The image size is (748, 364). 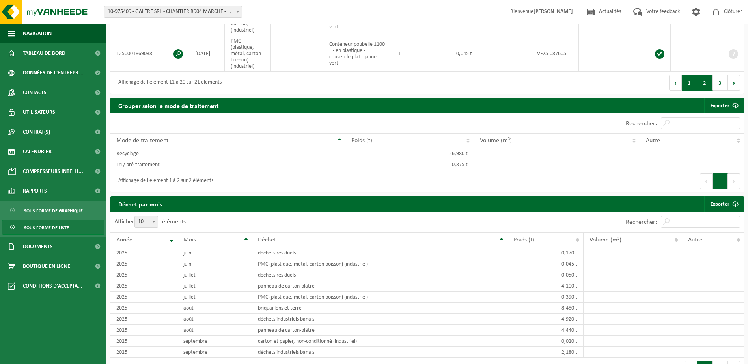 I want to click on td: briquaillons et terre, so click(x=379, y=308).